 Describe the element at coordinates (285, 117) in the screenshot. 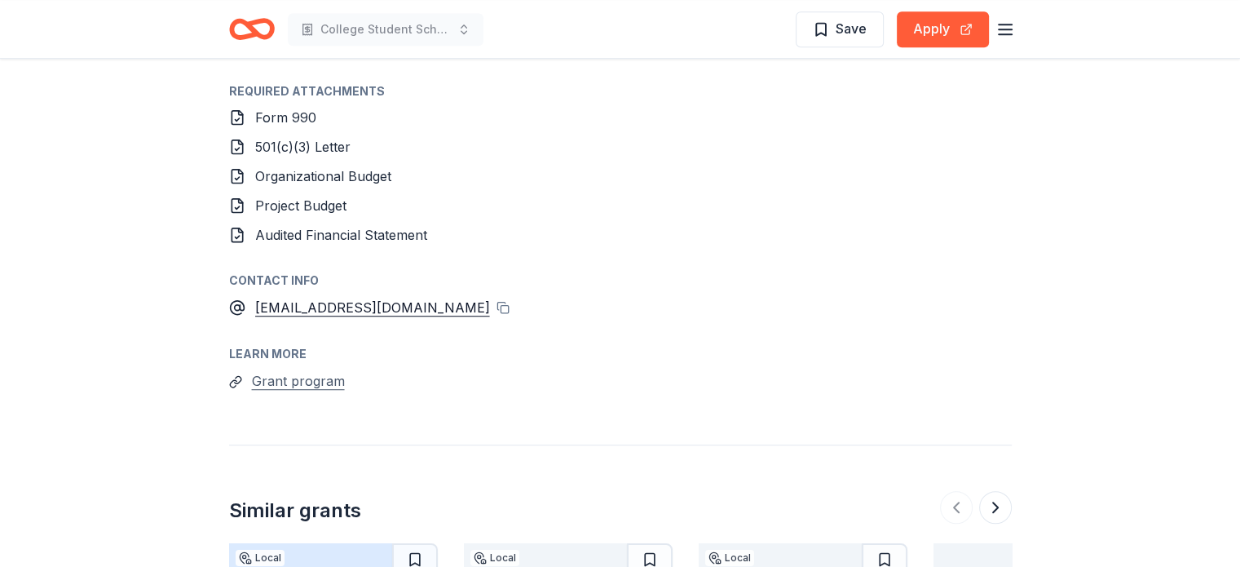

I see `span: Form 990` at that location.